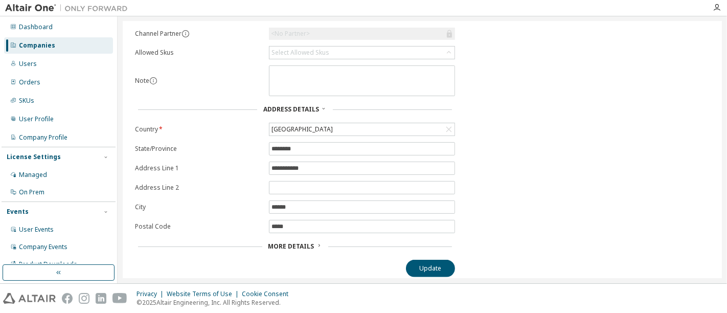  Describe the element at coordinates (48, 264) in the screenshot. I see `div: Product Downloads` at that location.